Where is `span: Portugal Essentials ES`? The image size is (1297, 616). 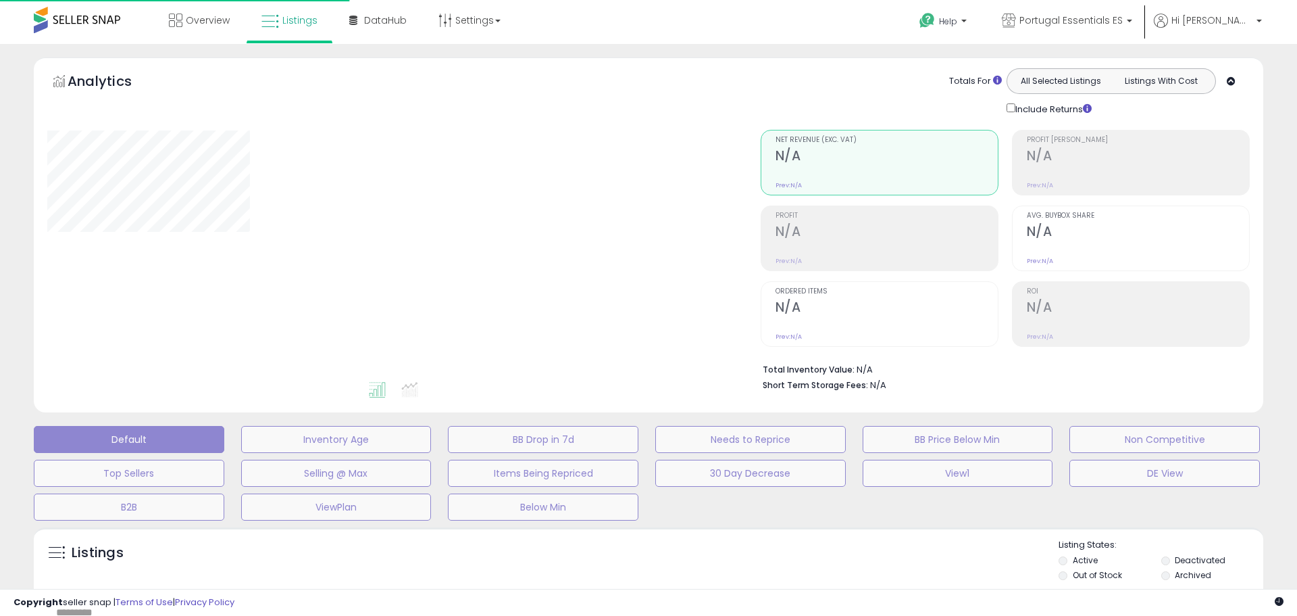 span: Portugal Essentials ES is located at coordinates (1071, 20).